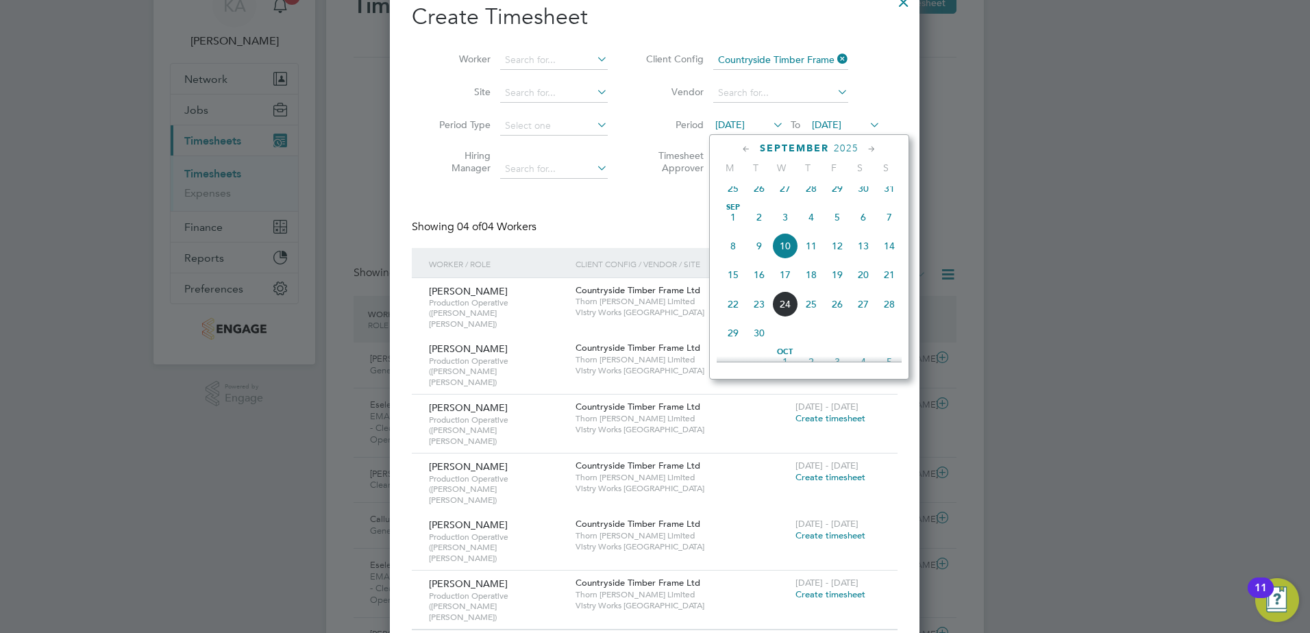 Image resolution: width=1310 pixels, height=633 pixels. Describe the element at coordinates (863, 217) in the screenshot. I see `span: 6` at that location.